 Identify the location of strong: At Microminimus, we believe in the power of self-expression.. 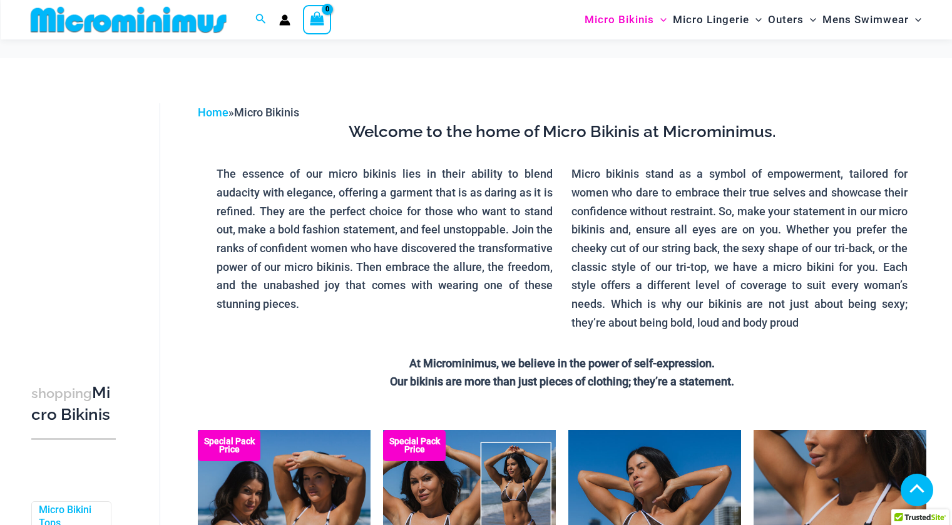
(562, 363).